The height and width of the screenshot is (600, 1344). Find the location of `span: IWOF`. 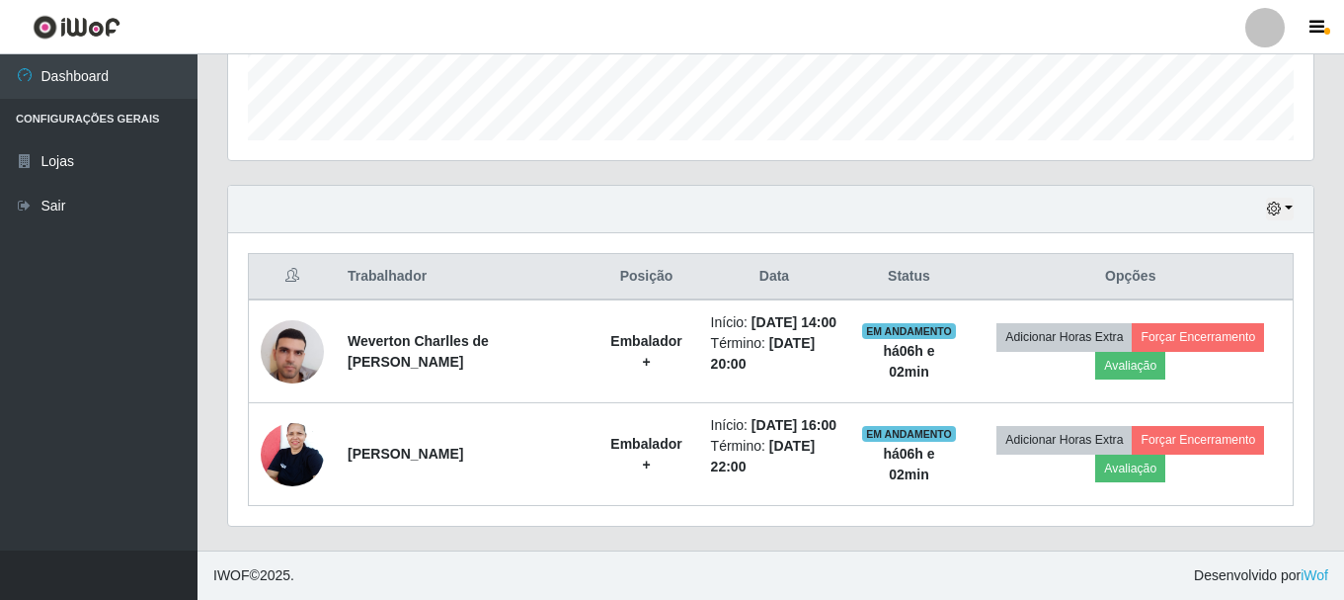

span: IWOF is located at coordinates (231, 575).